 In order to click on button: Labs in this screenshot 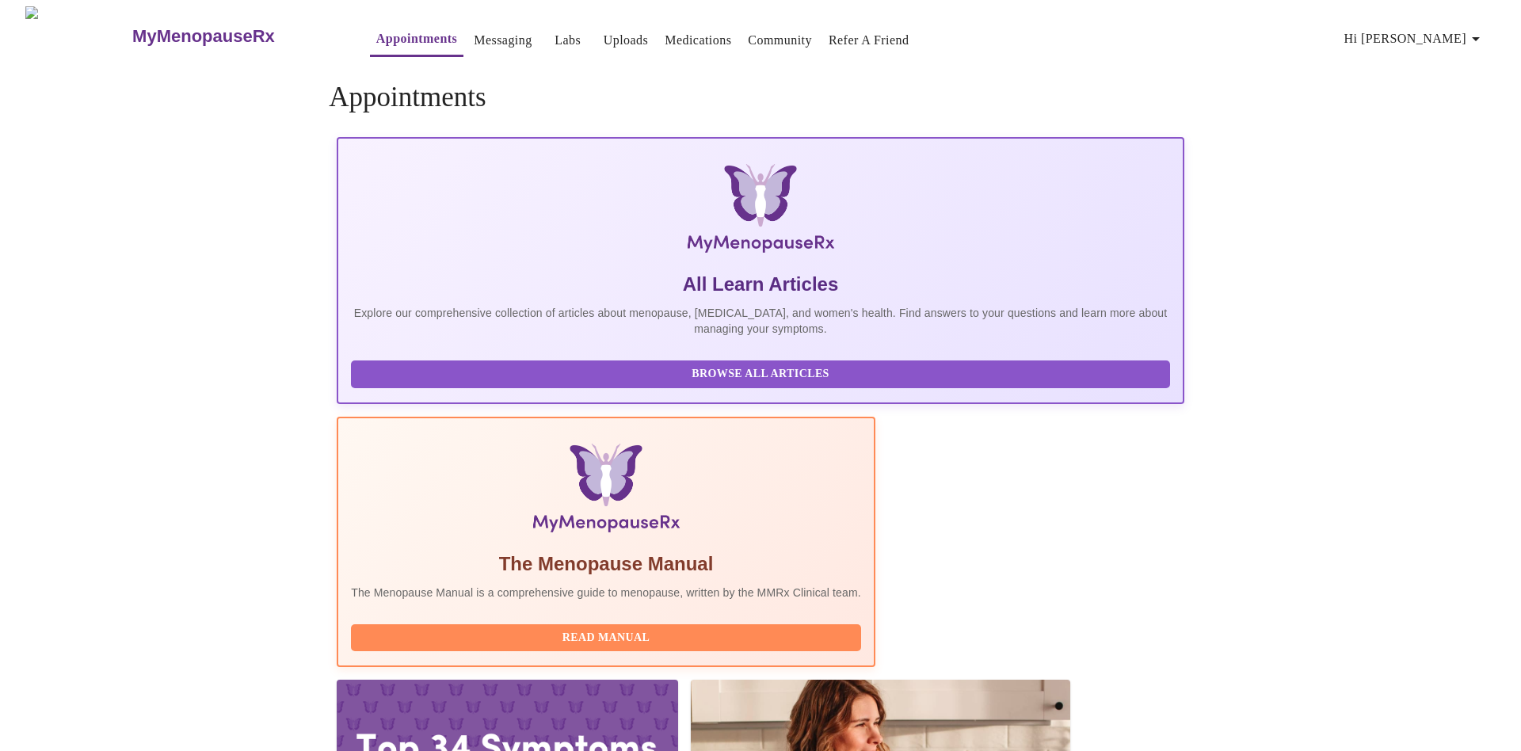, I will do `click(568, 40)`.